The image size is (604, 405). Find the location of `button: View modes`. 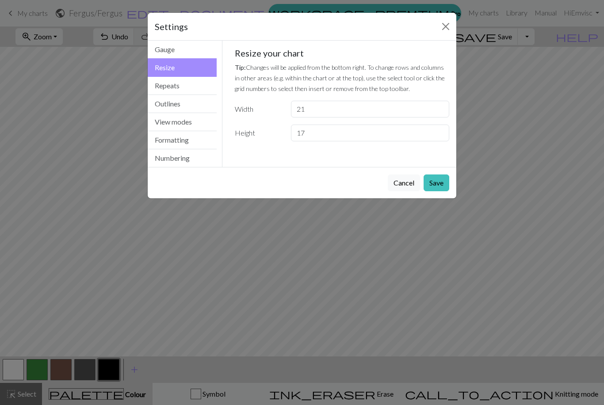

button: View modes is located at coordinates (182, 122).